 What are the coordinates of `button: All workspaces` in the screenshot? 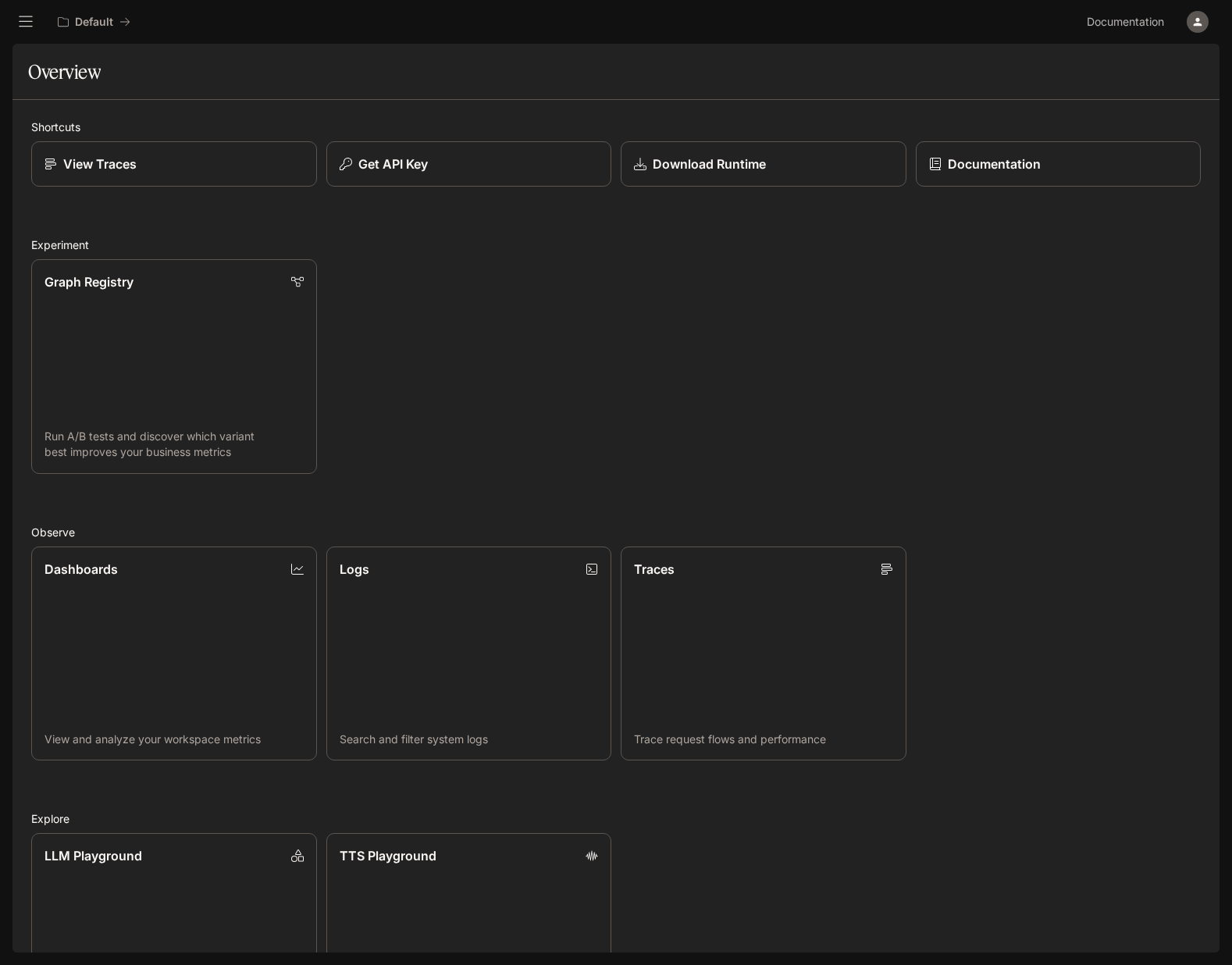 It's located at (94, 22).